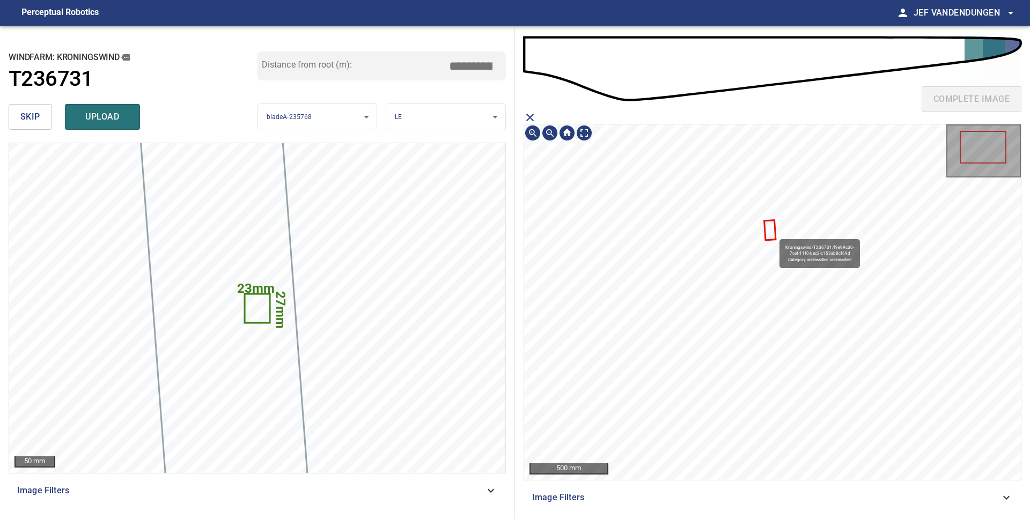 Image resolution: width=1030 pixels, height=519 pixels. Describe the element at coordinates (533, 133) in the screenshot. I see `div: Zoom in` at that location.